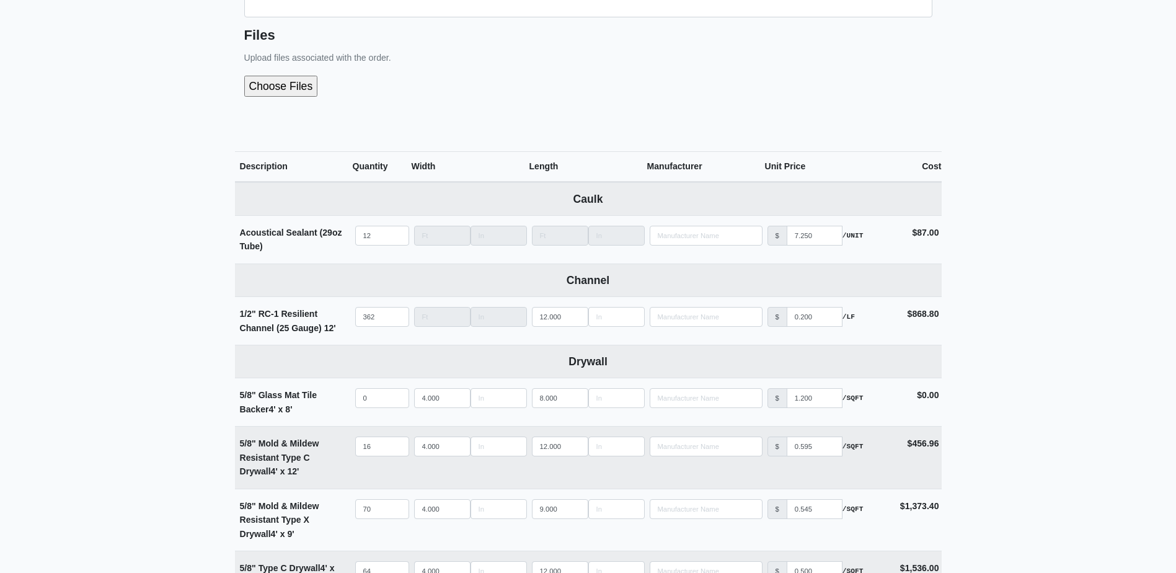 The width and height of the screenshot is (1176, 573). I want to click on strong: /UNIT, so click(853, 236).